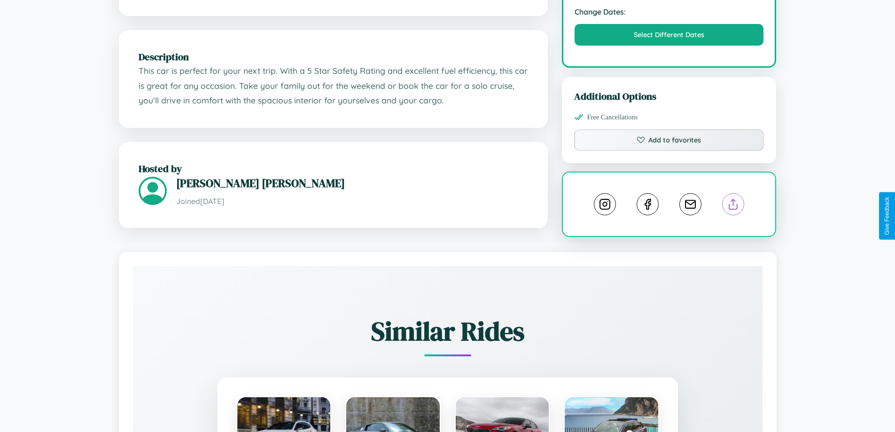 Image resolution: width=895 pixels, height=432 pixels. What do you see at coordinates (669, 140) in the screenshot?
I see `button: Add to favorites` at bounding box center [669, 140].